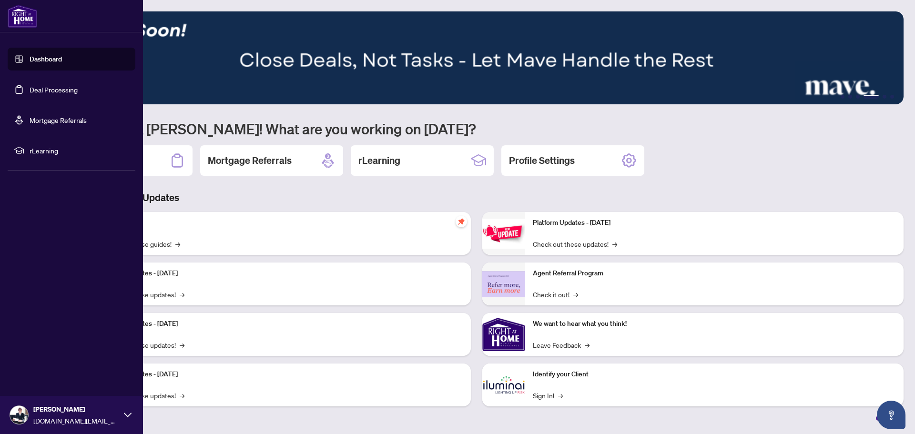  What do you see at coordinates (19, 415) in the screenshot?
I see `img: Profile Icon` at bounding box center [19, 415].